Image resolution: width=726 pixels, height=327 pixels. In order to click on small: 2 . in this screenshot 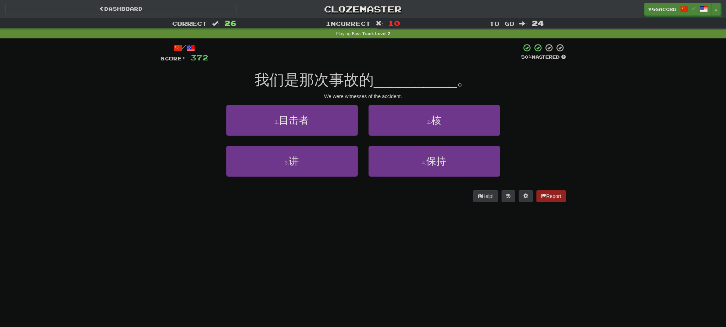, I will do `click(429, 122)`.